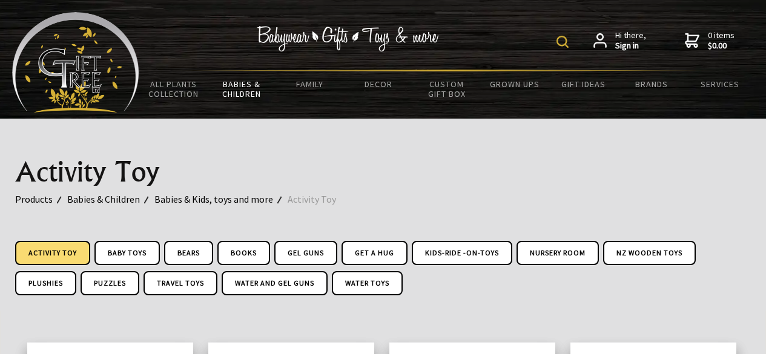  I want to click on a: Decor, so click(378, 84).